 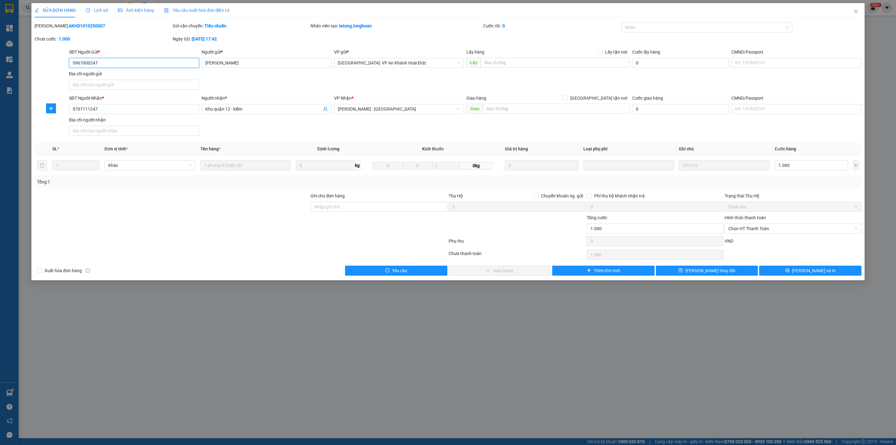 What do you see at coordinates (267, 52) in the screenshot?
I see `div: Người gửi` at bounding box center [267, 52].